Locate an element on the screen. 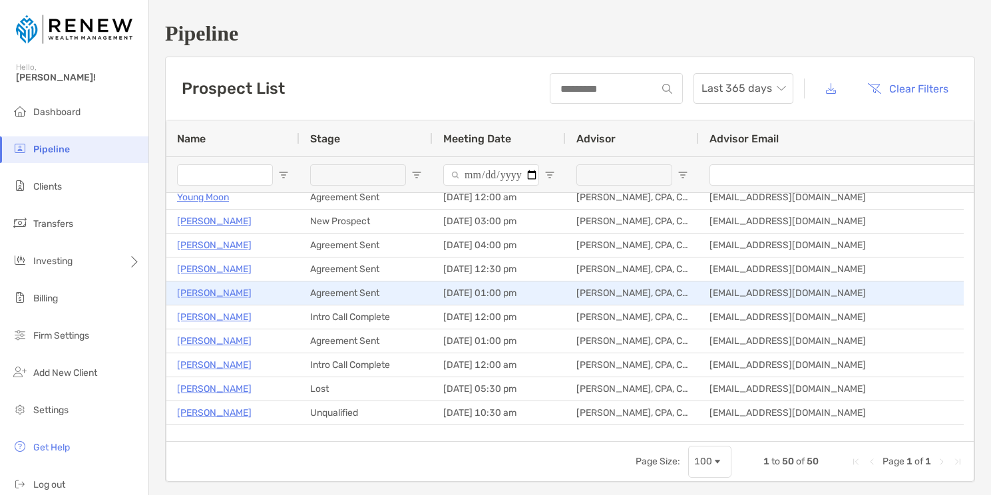  img: dashboard icon is located at coordinates (20, 111).